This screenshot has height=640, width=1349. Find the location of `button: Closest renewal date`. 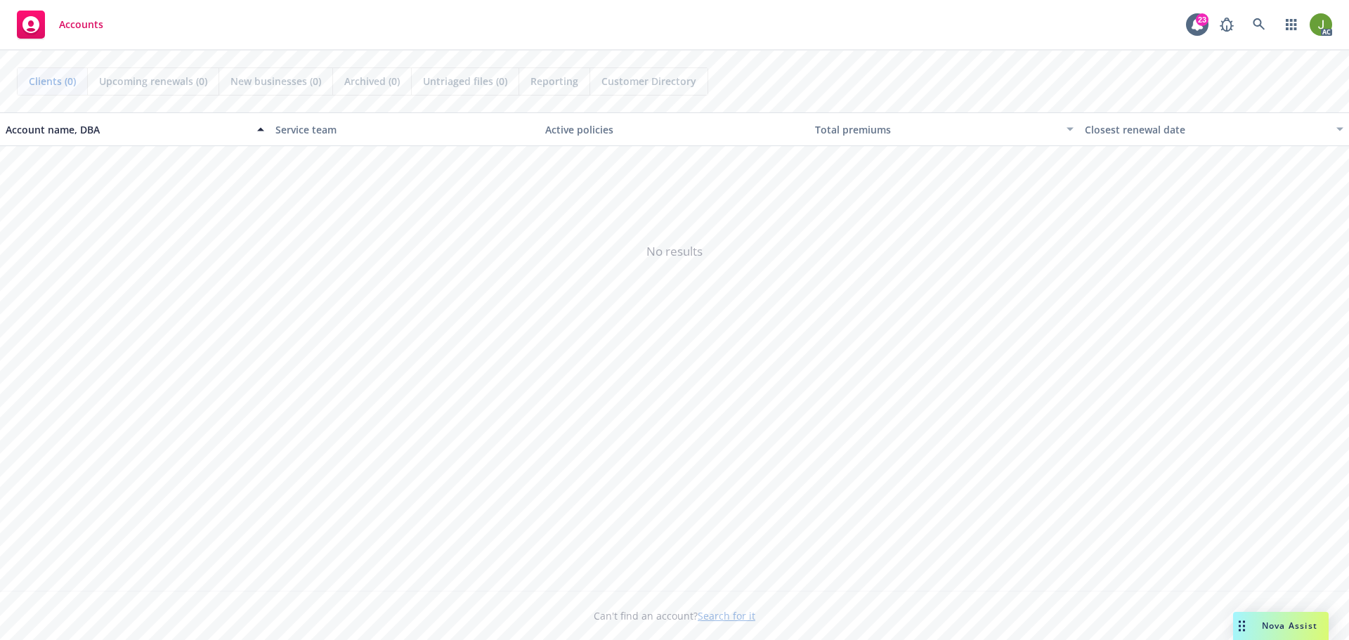

button: Closest renewal date is located at coordinates (1214, 129).